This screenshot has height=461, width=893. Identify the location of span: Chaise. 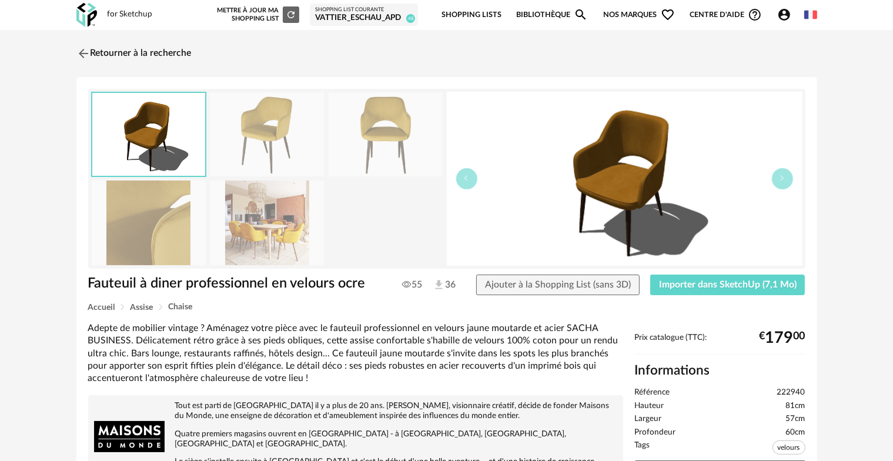
(180, 307).